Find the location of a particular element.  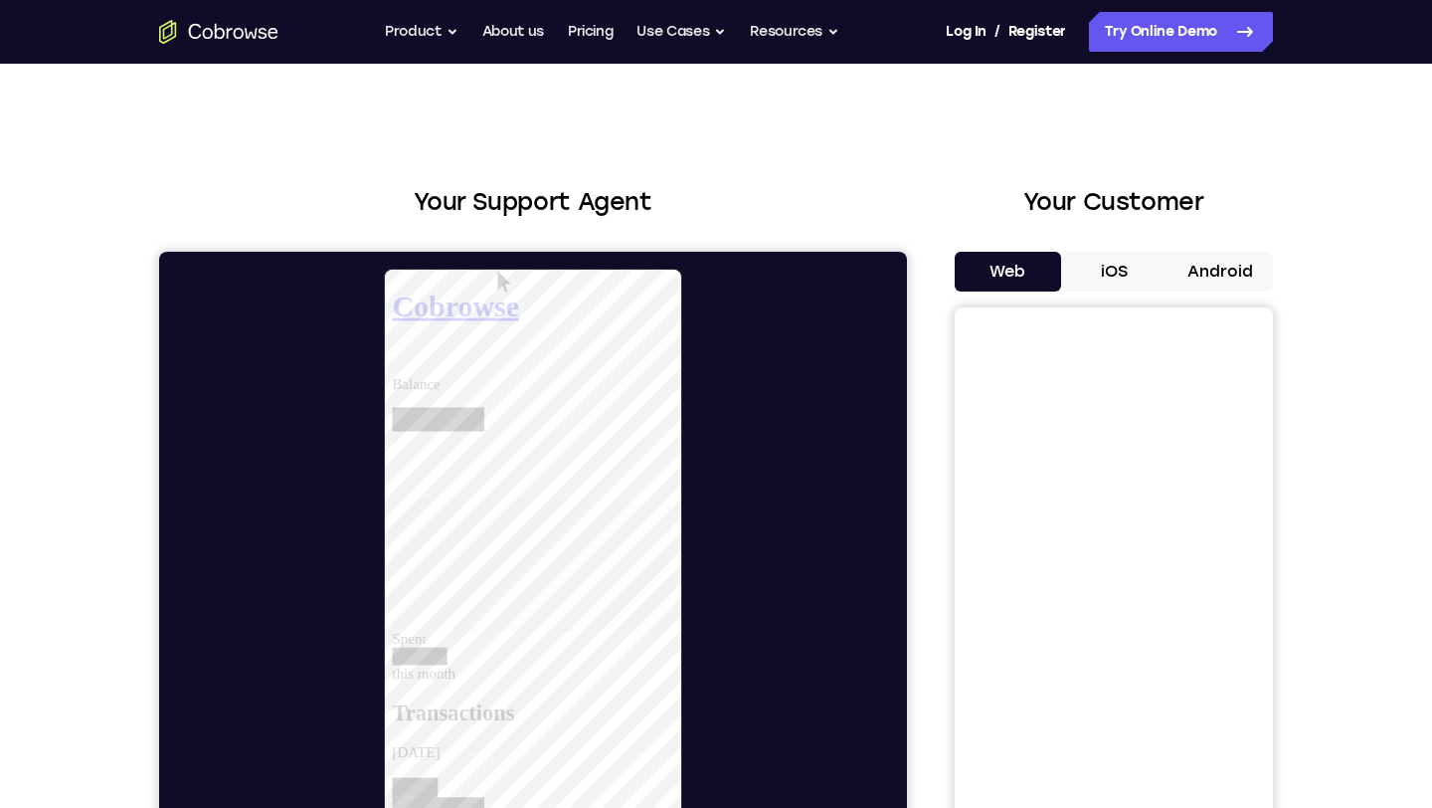

h2: Transactions is located at coordinates (159, 473).